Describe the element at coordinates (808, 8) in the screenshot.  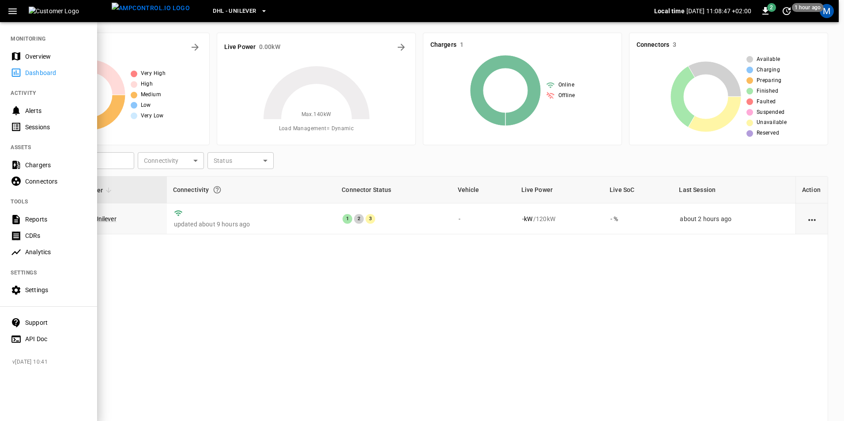
I see `span: 1 hour ago` at that location.